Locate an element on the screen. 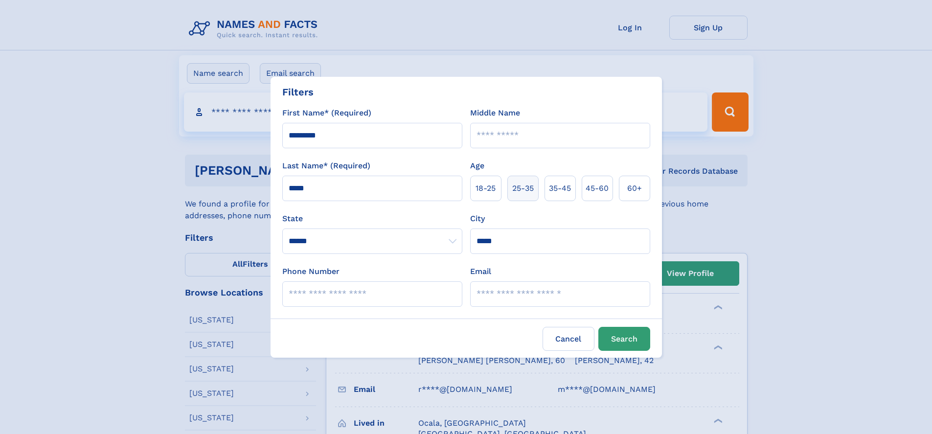  button: Search is located at coordinates (624, 338).